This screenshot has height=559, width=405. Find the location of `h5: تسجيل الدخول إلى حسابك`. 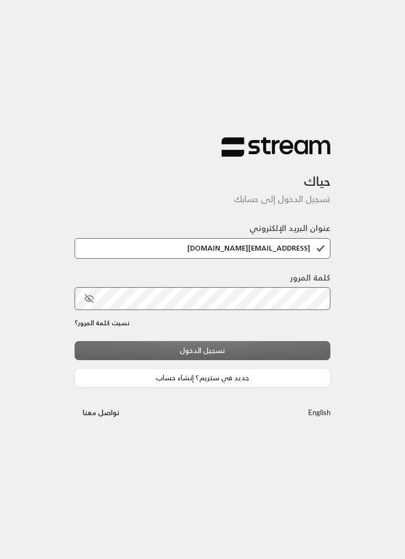

h5: تسجيل الدخول إلى حسابك is located at coordinates (203, 199).